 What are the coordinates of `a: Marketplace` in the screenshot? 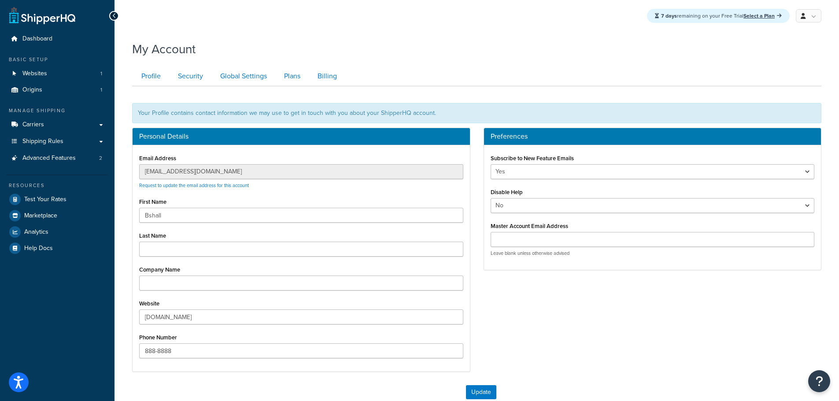 It's located at (57, 216).